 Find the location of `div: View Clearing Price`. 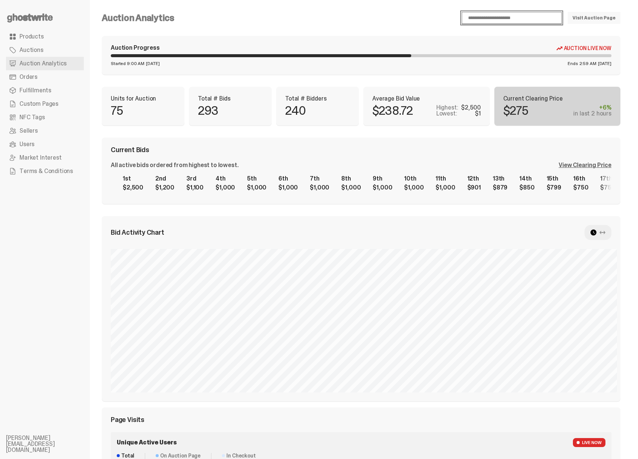

div: View Clearing Price is located at coordinates (585, 165).